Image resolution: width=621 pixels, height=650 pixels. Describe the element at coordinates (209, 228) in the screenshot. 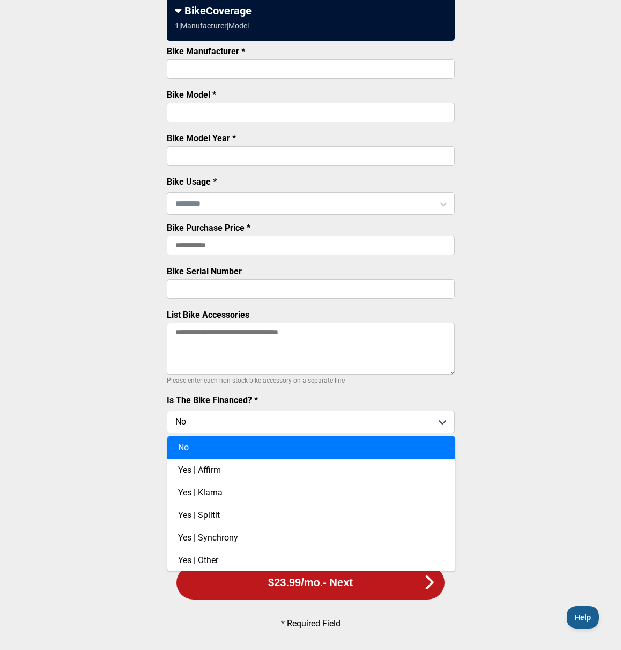

I see `label: Bike Purchase Price *` at that location.